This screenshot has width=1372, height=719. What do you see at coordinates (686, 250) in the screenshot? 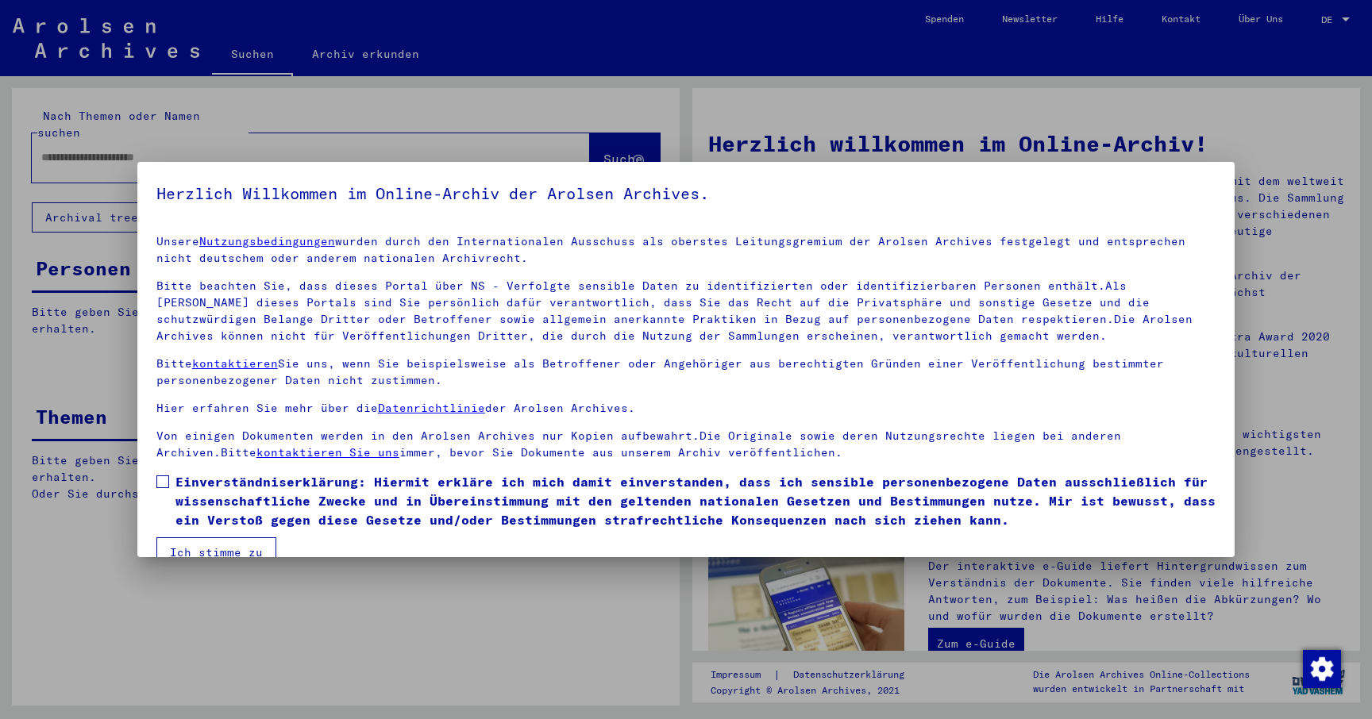
I see `p: Unsere wurden durch den Internationalen Ausschuss als oberstes Leitungsgremium der Arolsen Archiv...` at bounding box center [686, 250].